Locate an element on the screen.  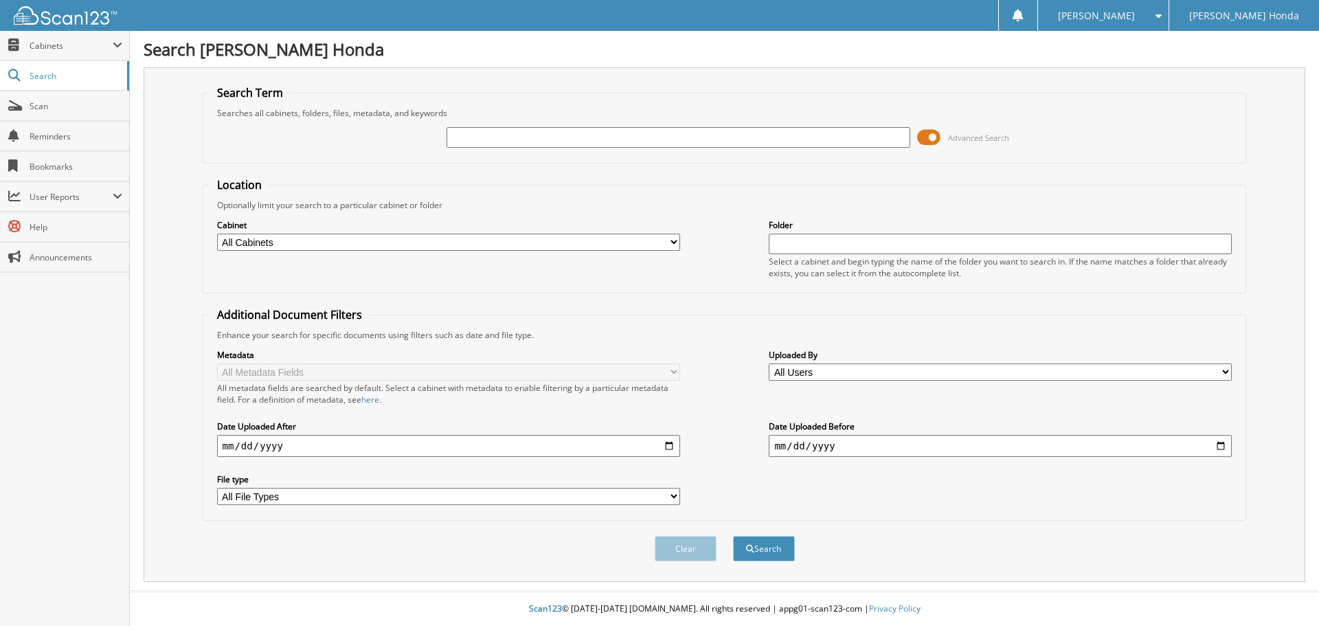
label: Date Uploaded Before is located at coordinates (1000, 426).